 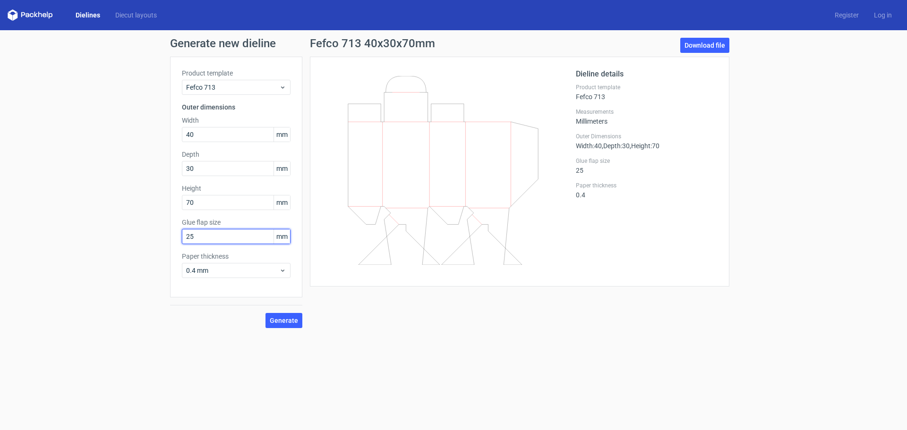 What do you see at coordinates (284, 321) in the screenshot?
I see `span: Generate` at bounding box center [284, 321].